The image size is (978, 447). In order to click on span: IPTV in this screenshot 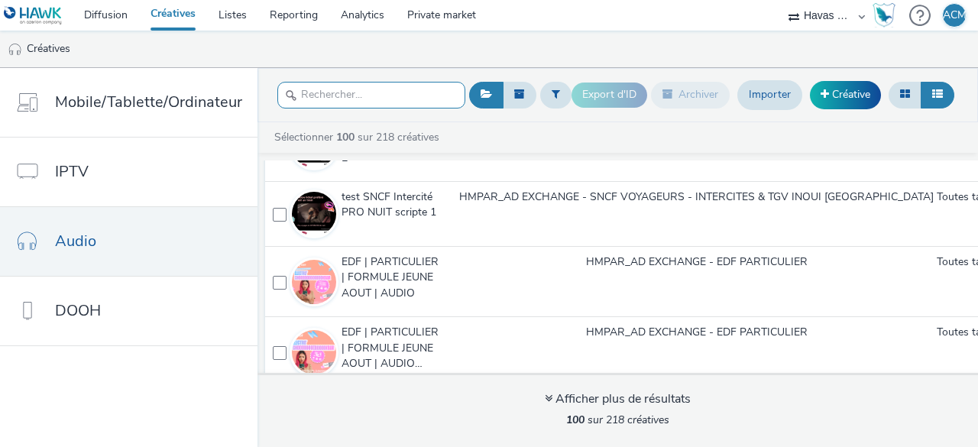, I will do `click(72, 171)`.